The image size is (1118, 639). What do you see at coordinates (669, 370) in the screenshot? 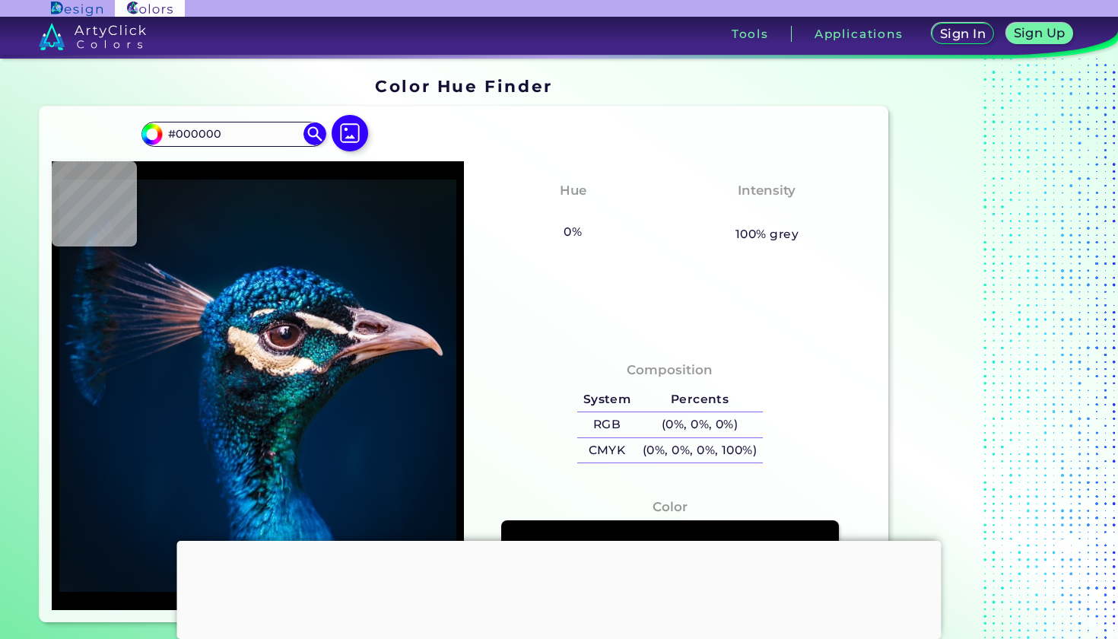
I see `h4: Composition` at bounding box center [669, 370].